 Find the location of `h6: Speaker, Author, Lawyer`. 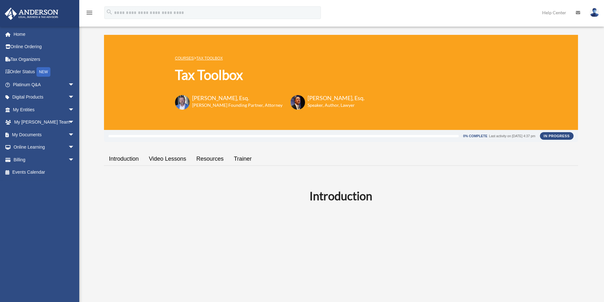

h6: Speaker, Author, Lawyer is located at coordinates (332, 105).